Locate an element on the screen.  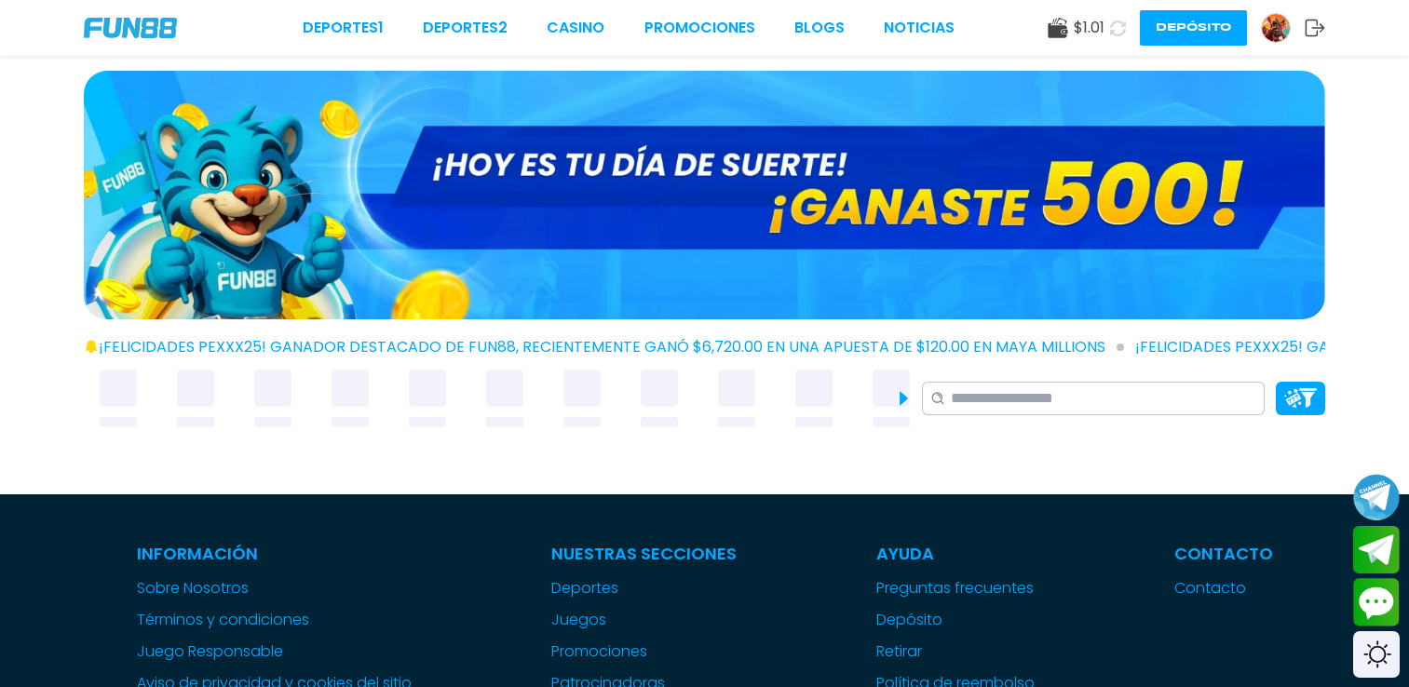
a: Sobre Nosotros is located at coordinates (274, 589).